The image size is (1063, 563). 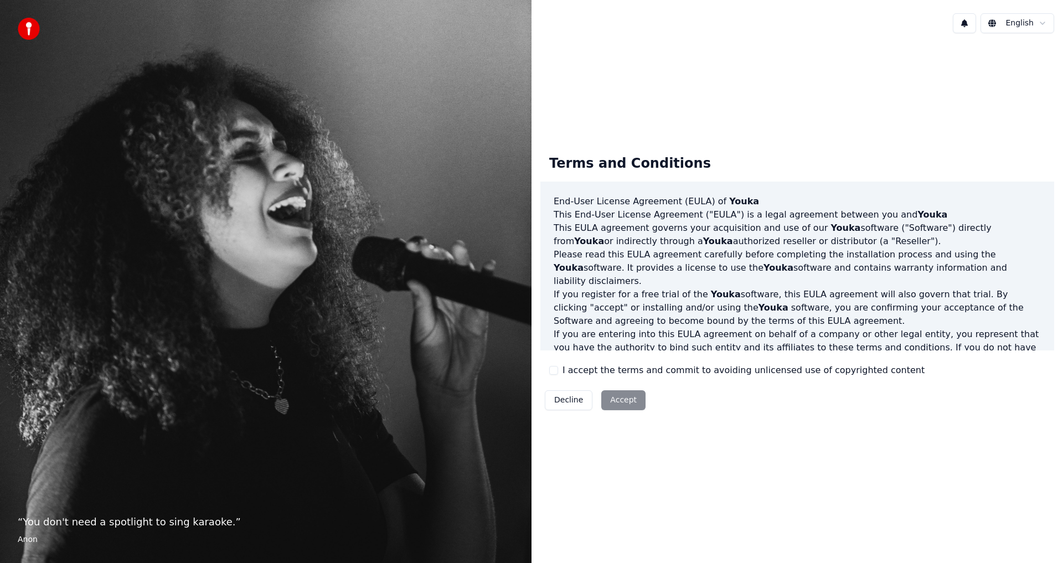 I want to click on div: Terms and Conditions, so click(x=630, y=164).